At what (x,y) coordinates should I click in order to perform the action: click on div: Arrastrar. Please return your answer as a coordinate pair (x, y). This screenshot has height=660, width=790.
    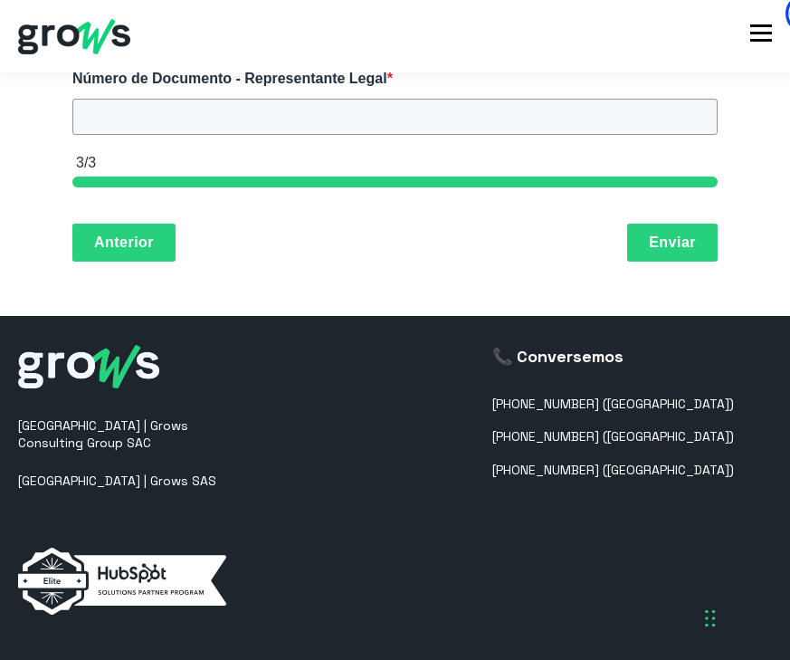
    Looking at the image, I should click on (711, 618).